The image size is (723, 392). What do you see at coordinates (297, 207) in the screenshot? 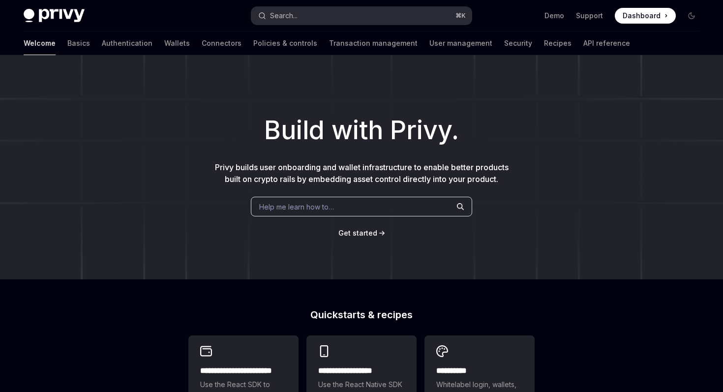
I see `span: Help me learn how to…` at bounding box center [297, 207].